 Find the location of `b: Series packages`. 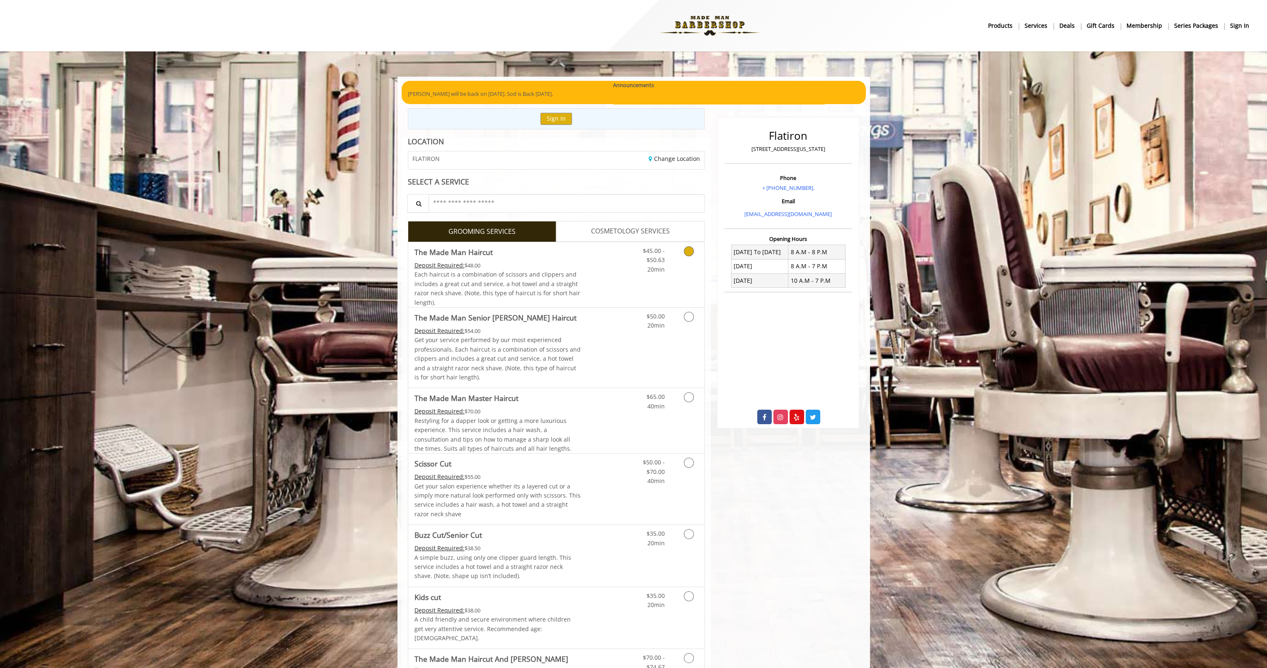

b: Series packages is located at coordinates (1197, 26).